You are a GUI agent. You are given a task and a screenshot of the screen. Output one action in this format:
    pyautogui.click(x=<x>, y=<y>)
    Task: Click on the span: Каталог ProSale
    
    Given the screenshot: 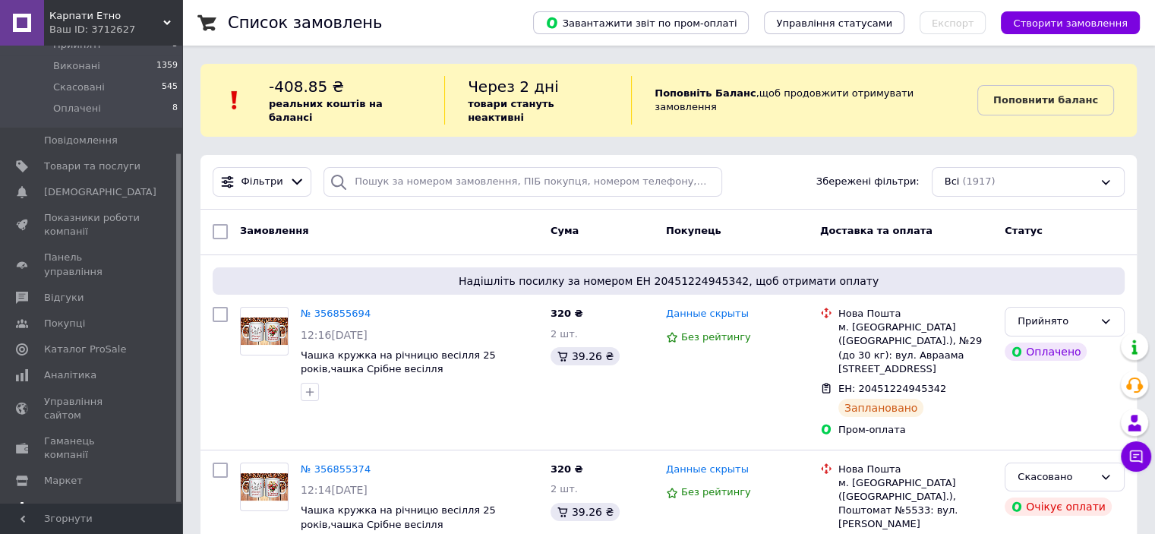 What is the action you would take?
    pyautogui.click(x=85, y=349)
    